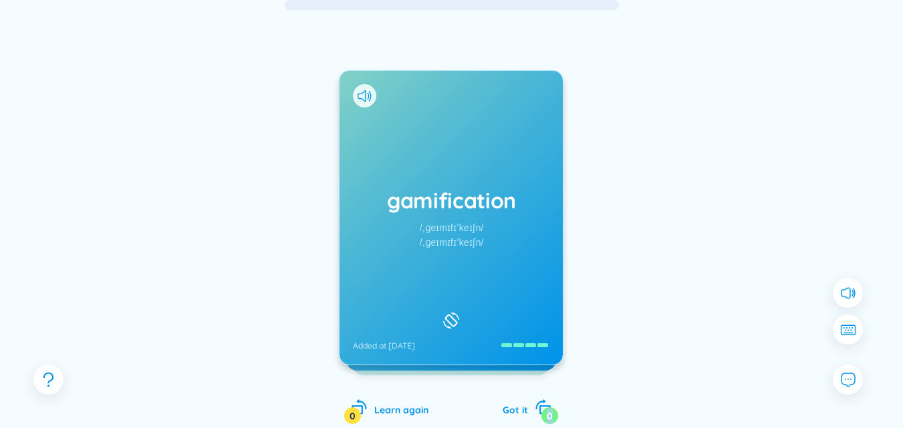  Describe the element at coordinates (359, 407) in the screenshot. I see `span: rotate-left` at that location.